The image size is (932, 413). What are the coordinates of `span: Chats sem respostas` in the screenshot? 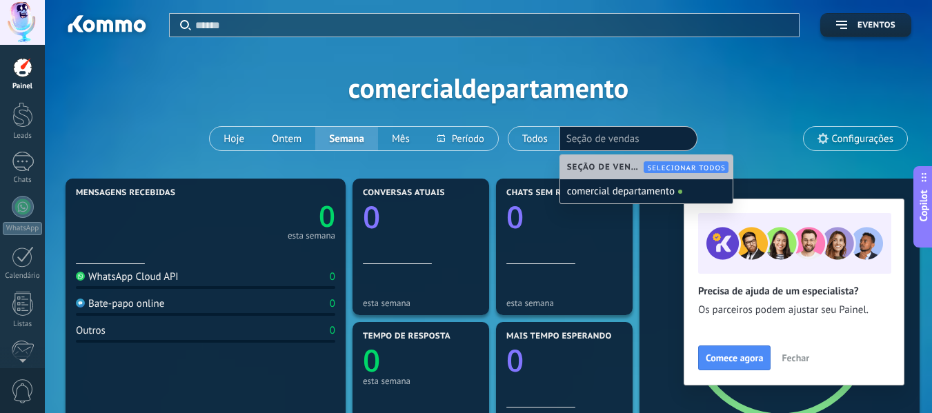 It's located at (555, 193).